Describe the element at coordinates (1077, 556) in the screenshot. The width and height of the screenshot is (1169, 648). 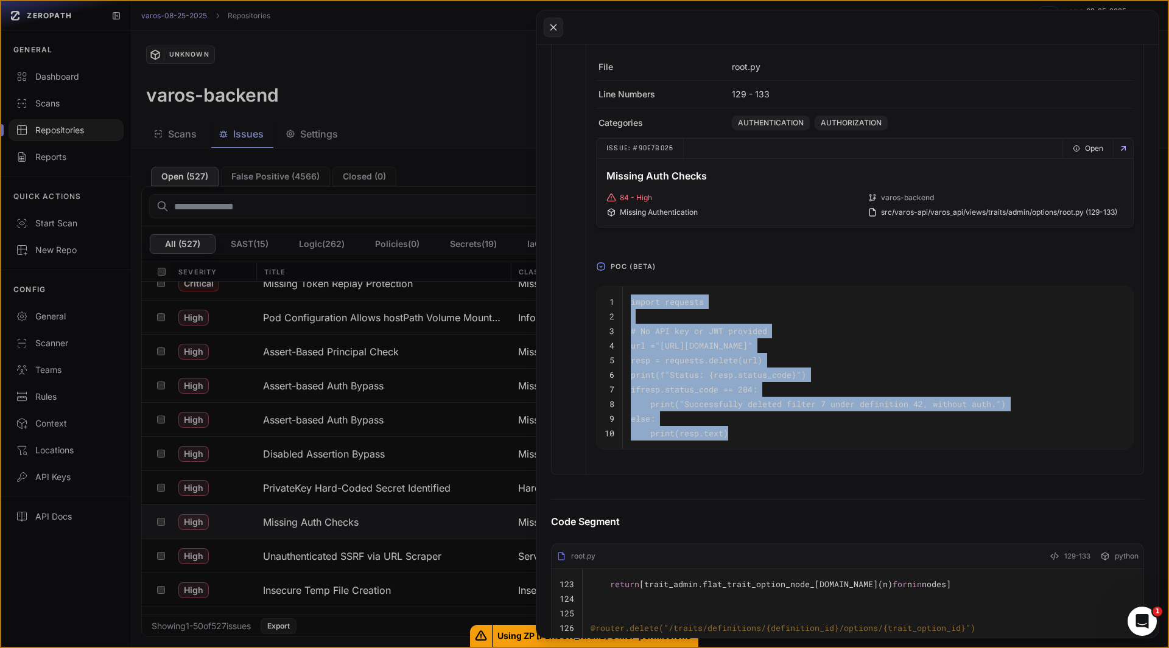
I see `span: 129-133` at that location.